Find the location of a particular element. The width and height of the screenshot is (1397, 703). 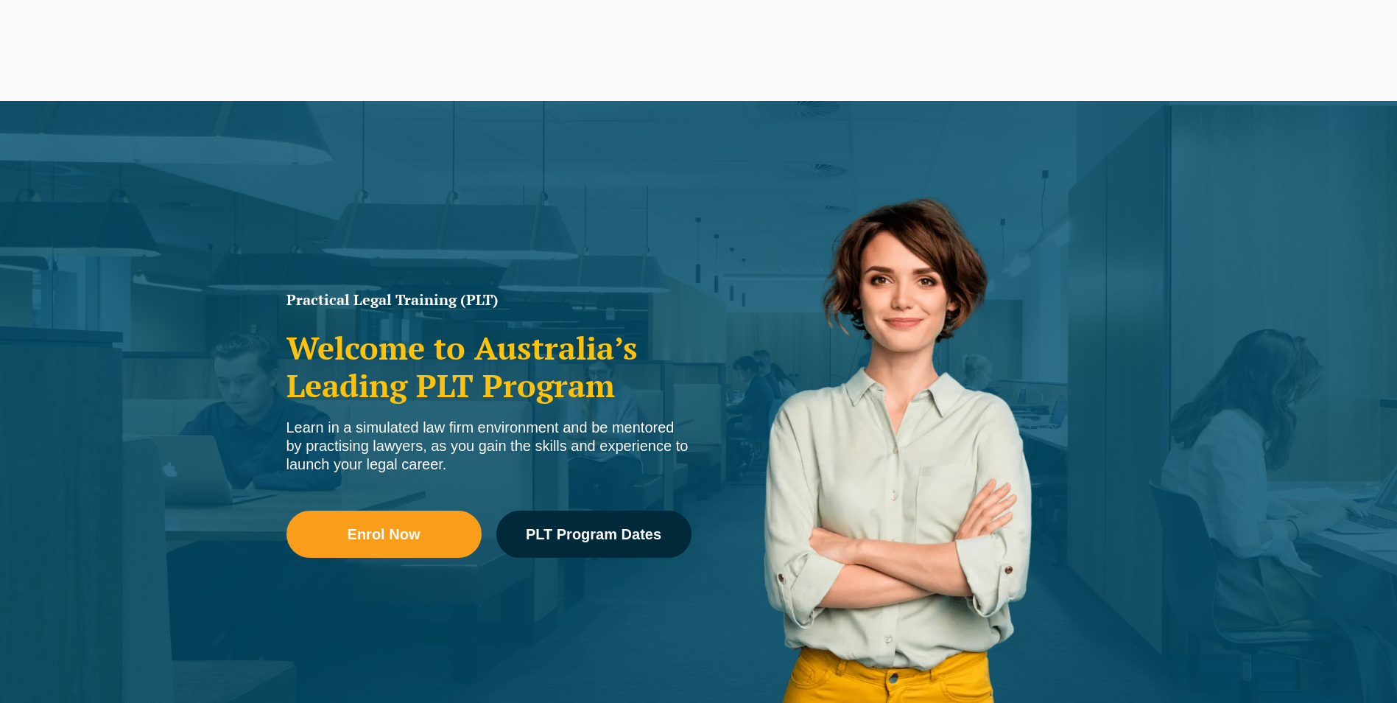

a: PLT Program Dates is located at coordinates (594, 534).